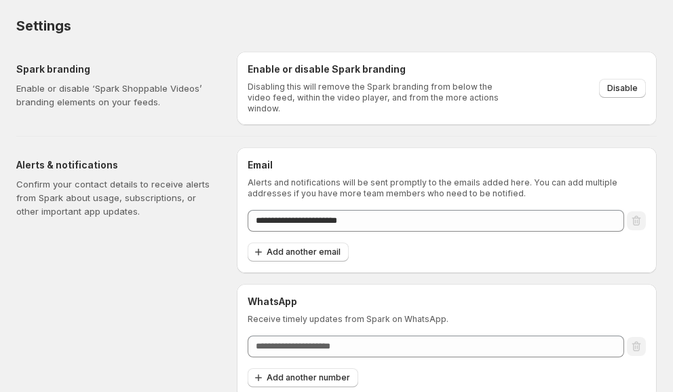 The image size is (673, 392). Describe the element at coordinates (115, 165) in the screenshot. I see `h5: Alerts & notifications` at that location.